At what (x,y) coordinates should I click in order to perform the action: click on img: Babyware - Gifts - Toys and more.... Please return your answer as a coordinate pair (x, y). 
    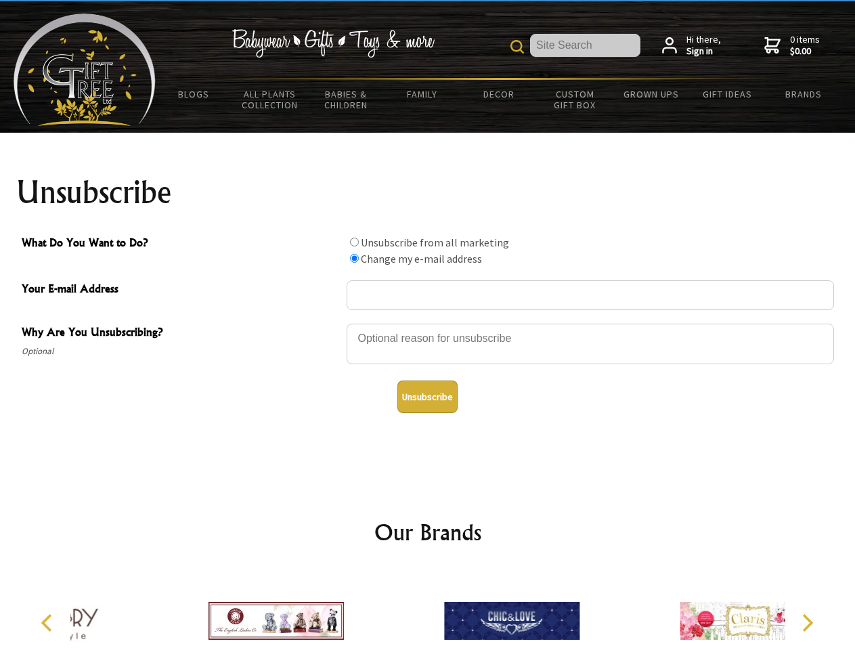
    Looking at the image, I should click on (85, 70).